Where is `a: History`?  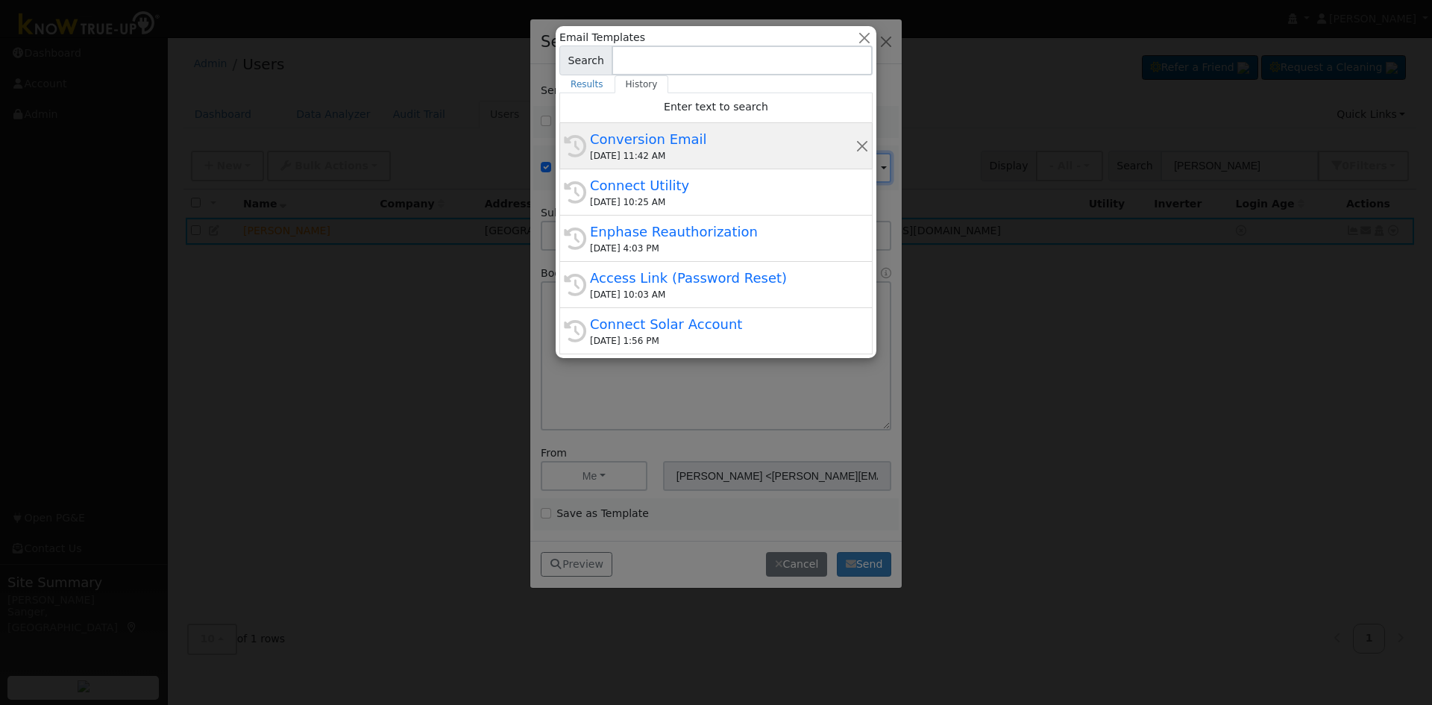
a: History is located at coordinates (641, 84).